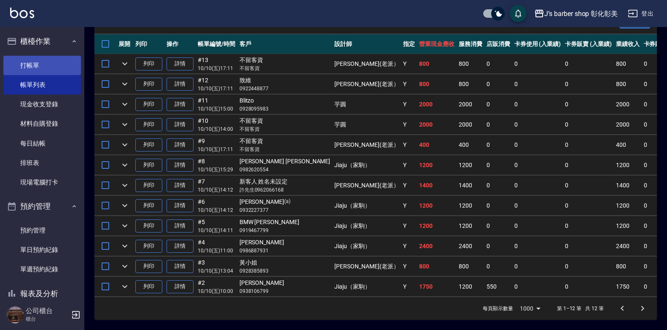 This screenshot has height=330, width=667. What do you see at coordinates (628, 44) in the screenshot?
I see `th: 業績收入` at bounding box center [628, 44].